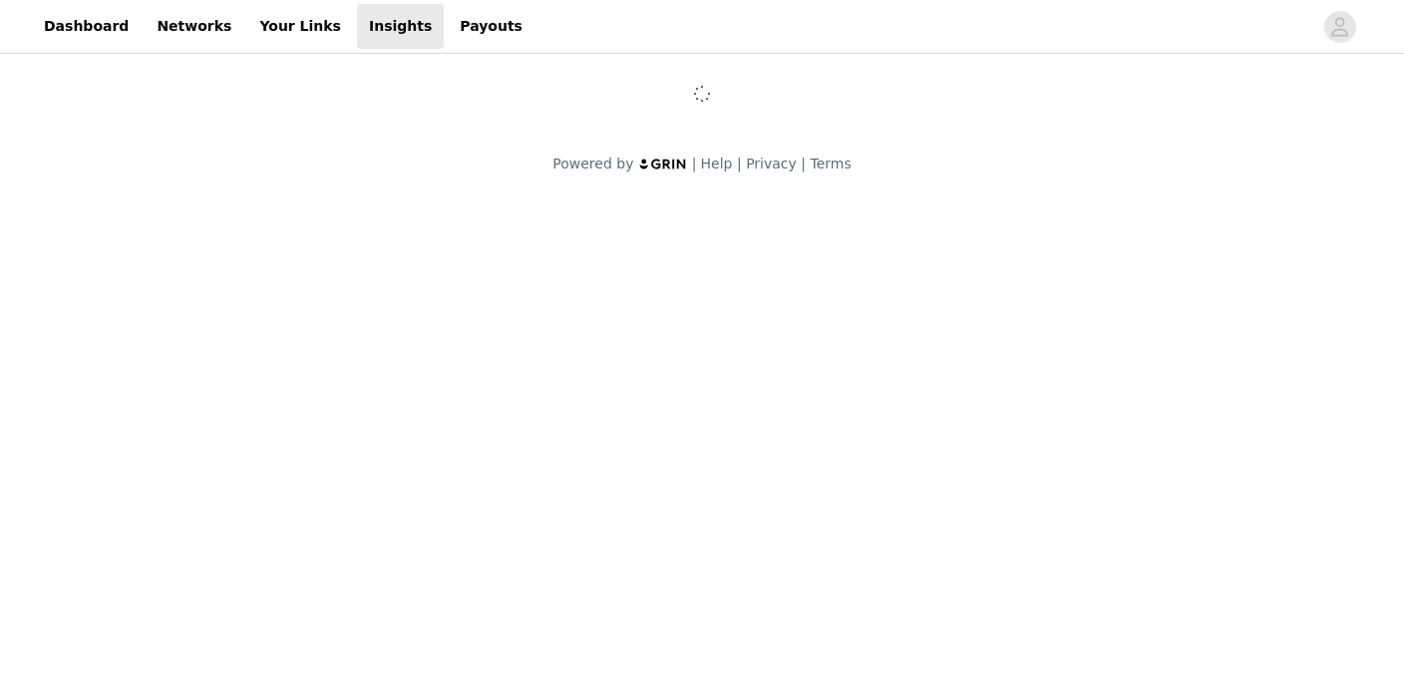  What do you see at coordinates (300, 26) in the screenshot?
I see `a: Your Links` at bounding box center [300, 26].